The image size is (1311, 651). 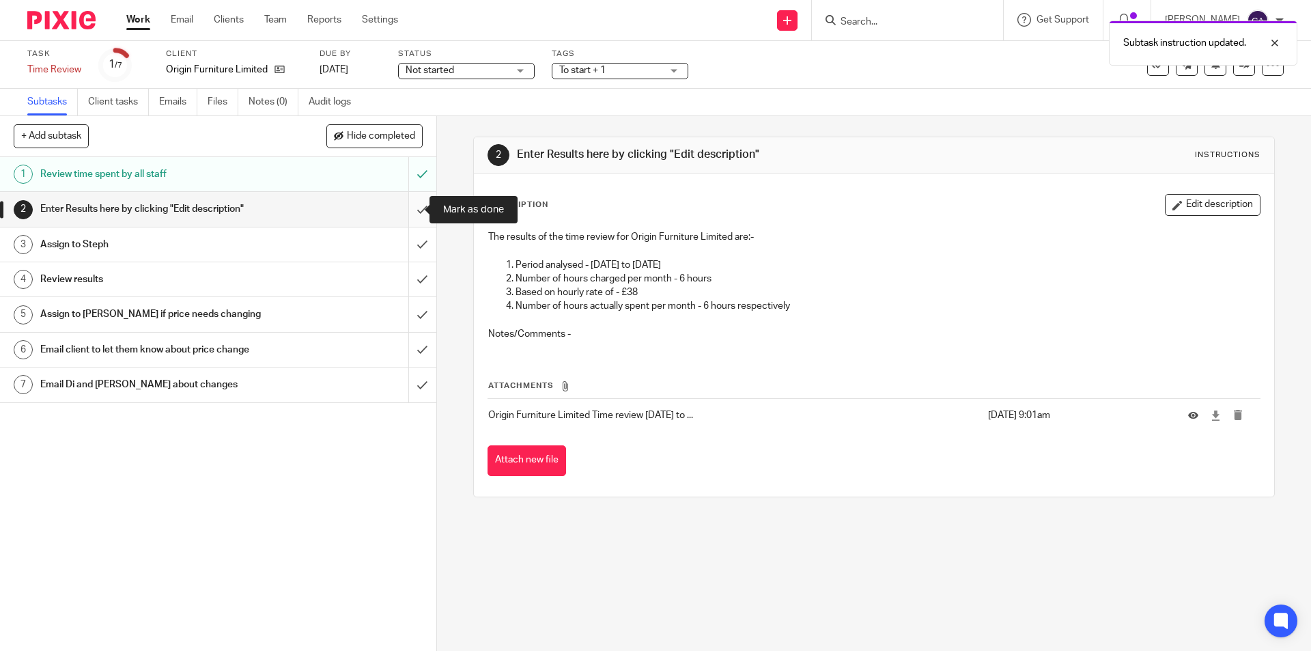 What do you see at coordinates (158, 174) in the screenshot?
I see `h1: Review time spent by all staff` at bounding box center [158, 174].